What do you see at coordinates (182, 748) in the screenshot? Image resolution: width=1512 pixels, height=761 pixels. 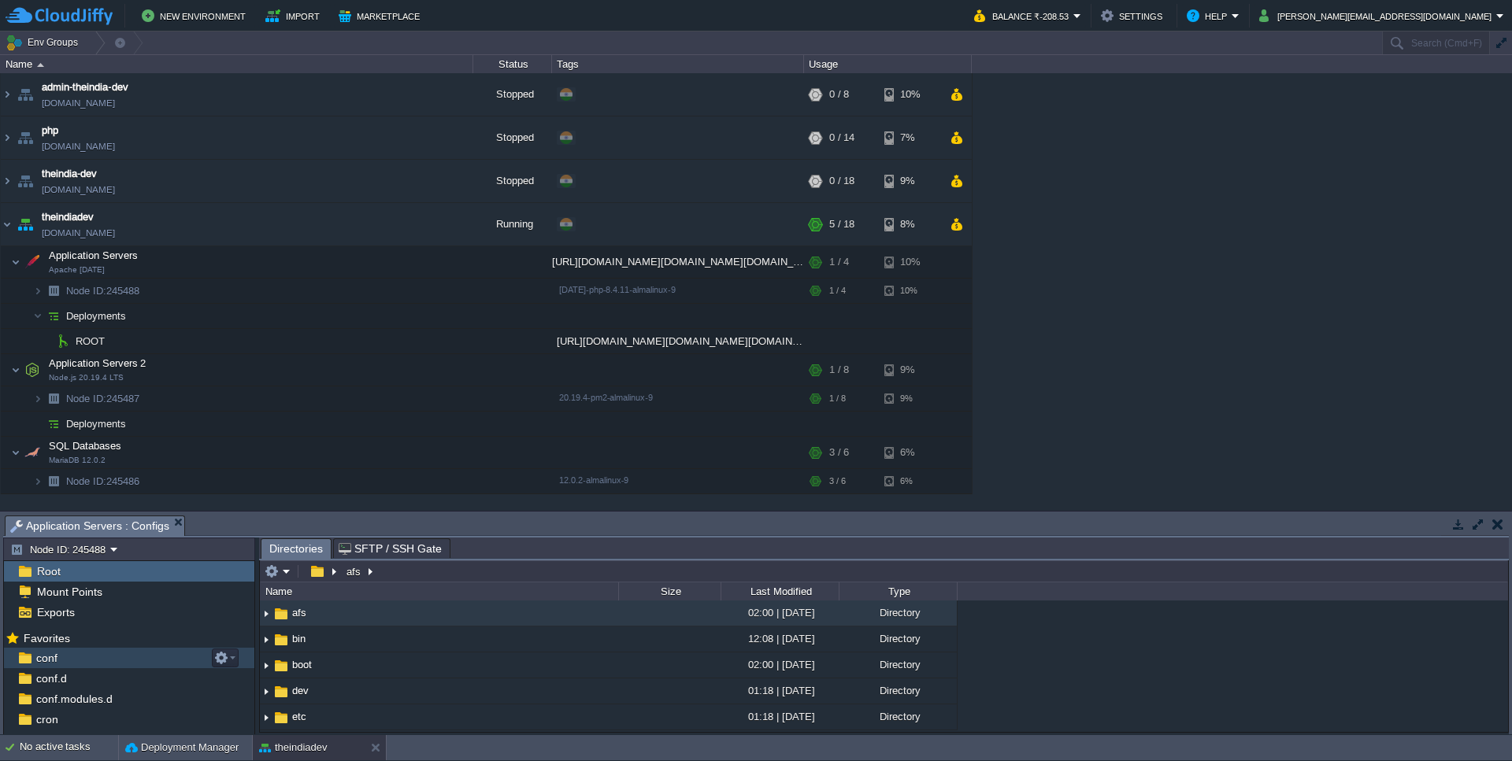 I see `button: Deployment Manager` at bounding box center [182, 748].